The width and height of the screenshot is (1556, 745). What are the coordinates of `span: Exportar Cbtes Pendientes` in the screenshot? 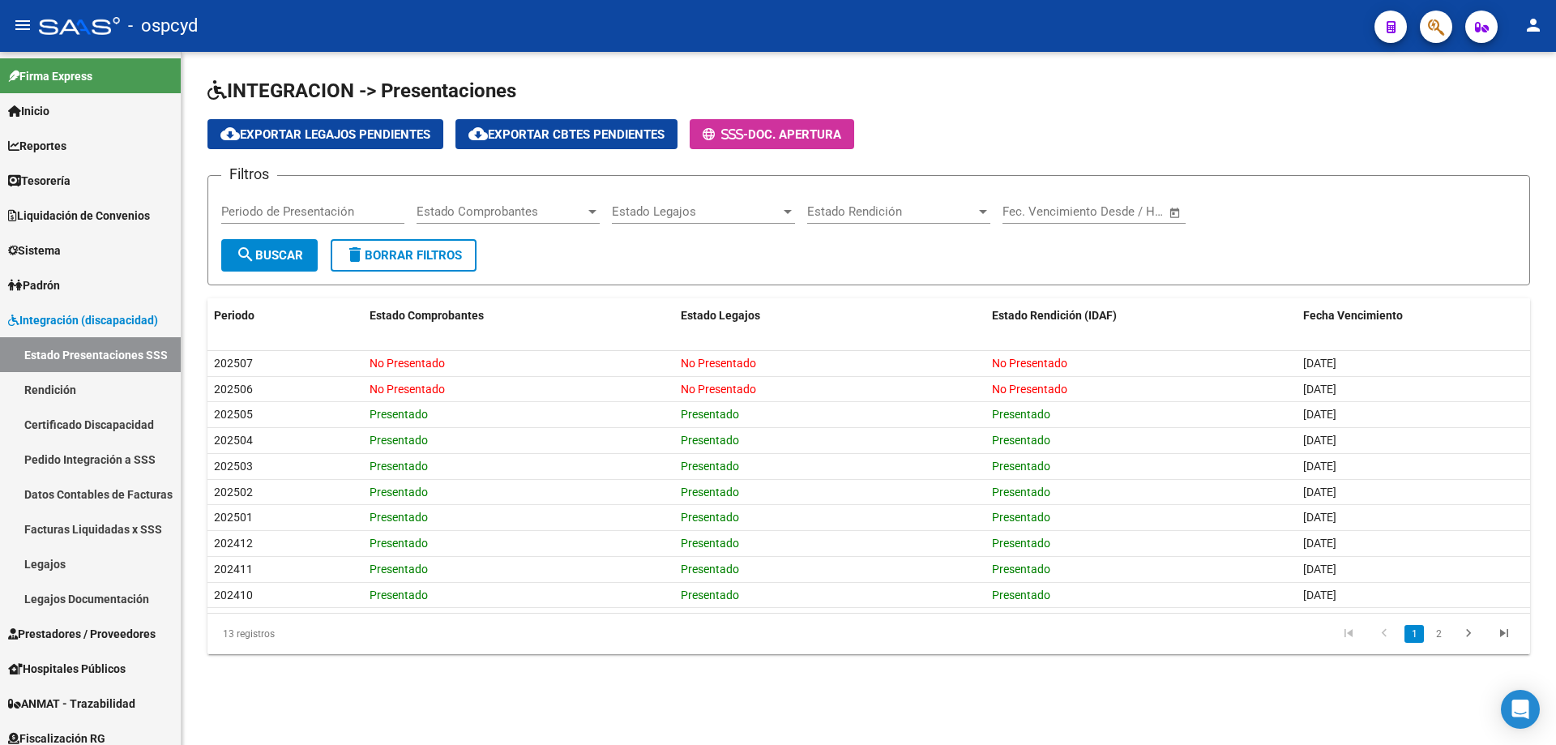 It's located at (566, 135).